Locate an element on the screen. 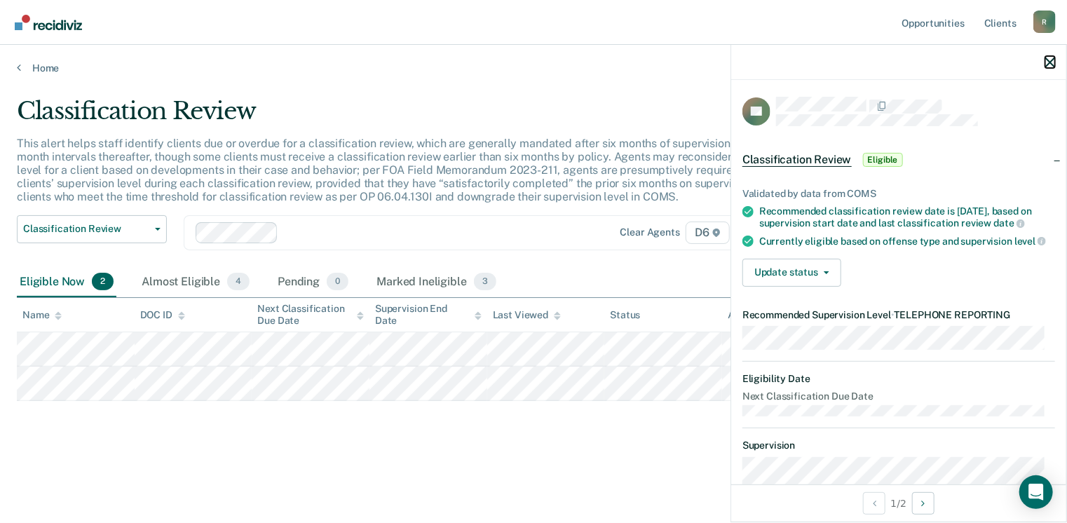 This screenshot has width=1067, height=523. button: Profile dropdown button is located at coordinates (1045, 22).